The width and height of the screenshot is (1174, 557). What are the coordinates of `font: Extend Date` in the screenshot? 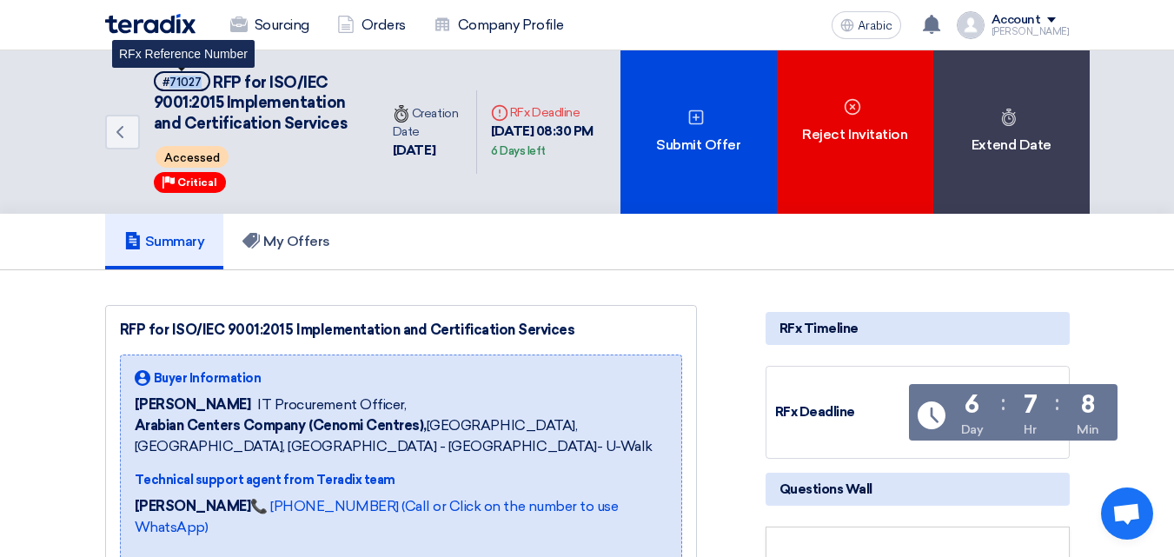 It's located at (1011, 144).